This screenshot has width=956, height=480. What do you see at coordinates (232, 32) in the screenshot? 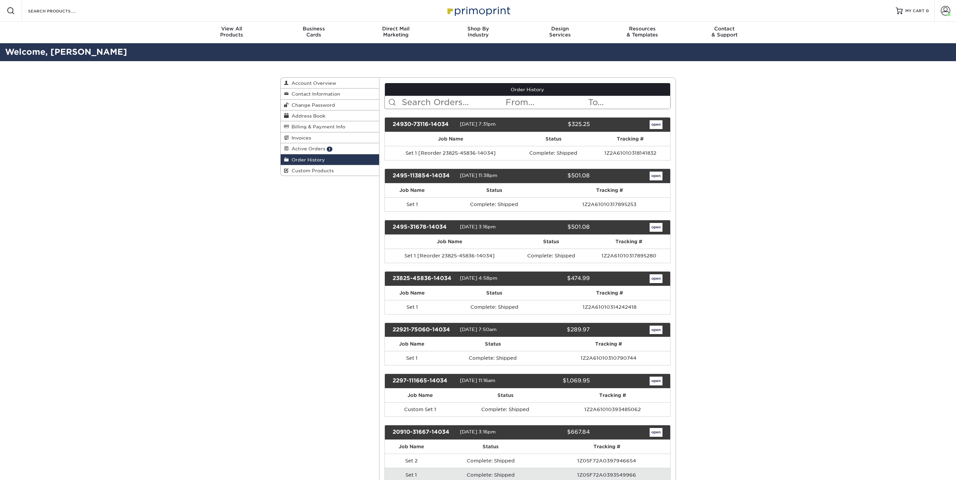
I see `a: View AllProducts` at bounding box center [232, 32].